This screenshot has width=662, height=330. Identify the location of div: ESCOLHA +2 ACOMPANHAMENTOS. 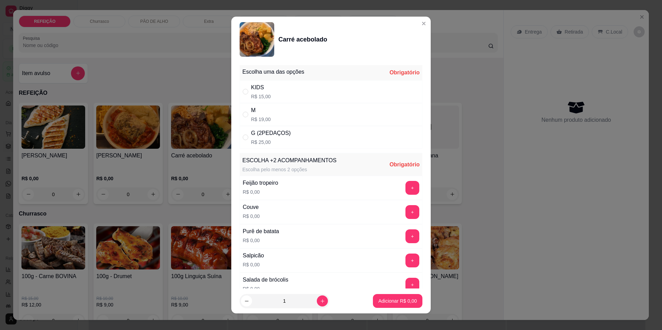
(290, 161).